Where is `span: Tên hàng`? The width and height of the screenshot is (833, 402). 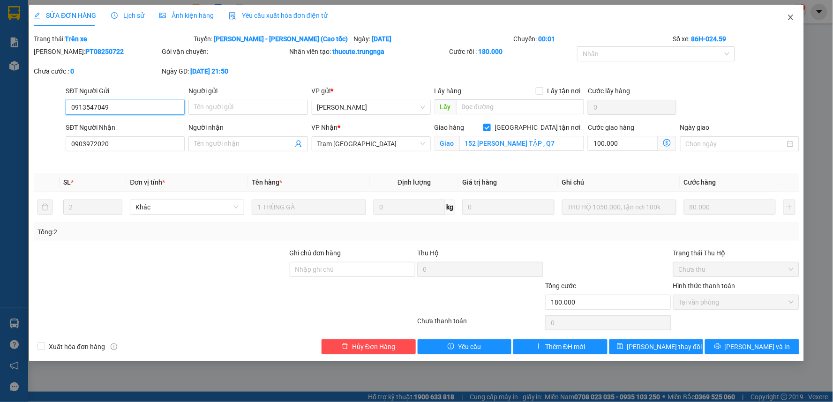 span: Tên hàng is located at coordinates (267, 182).